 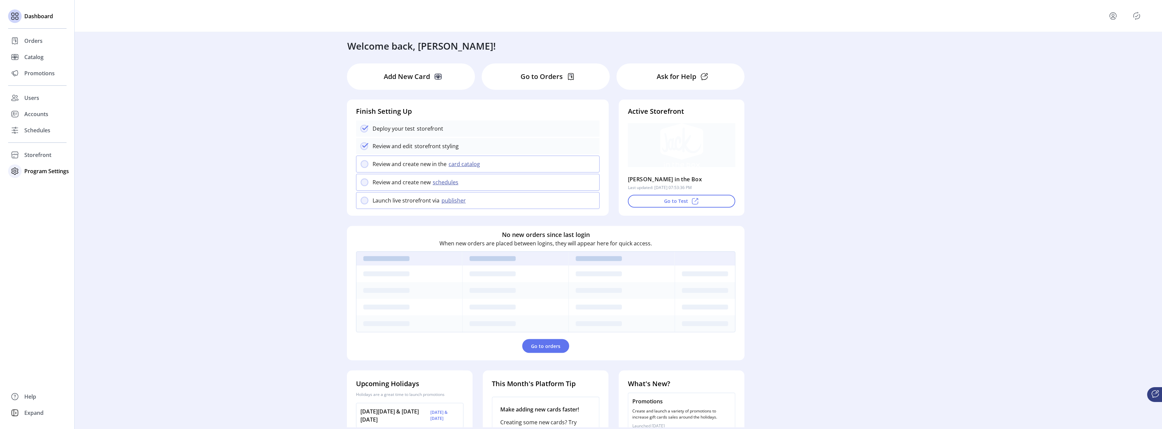 What do you see at coordinates (465, 164) in the screenshot?
I see `button: card catalog` at bounding box center [465, 164].